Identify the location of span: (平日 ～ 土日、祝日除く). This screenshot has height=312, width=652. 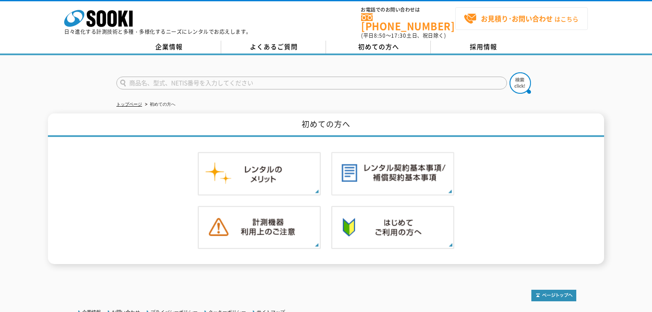
(403, 35).